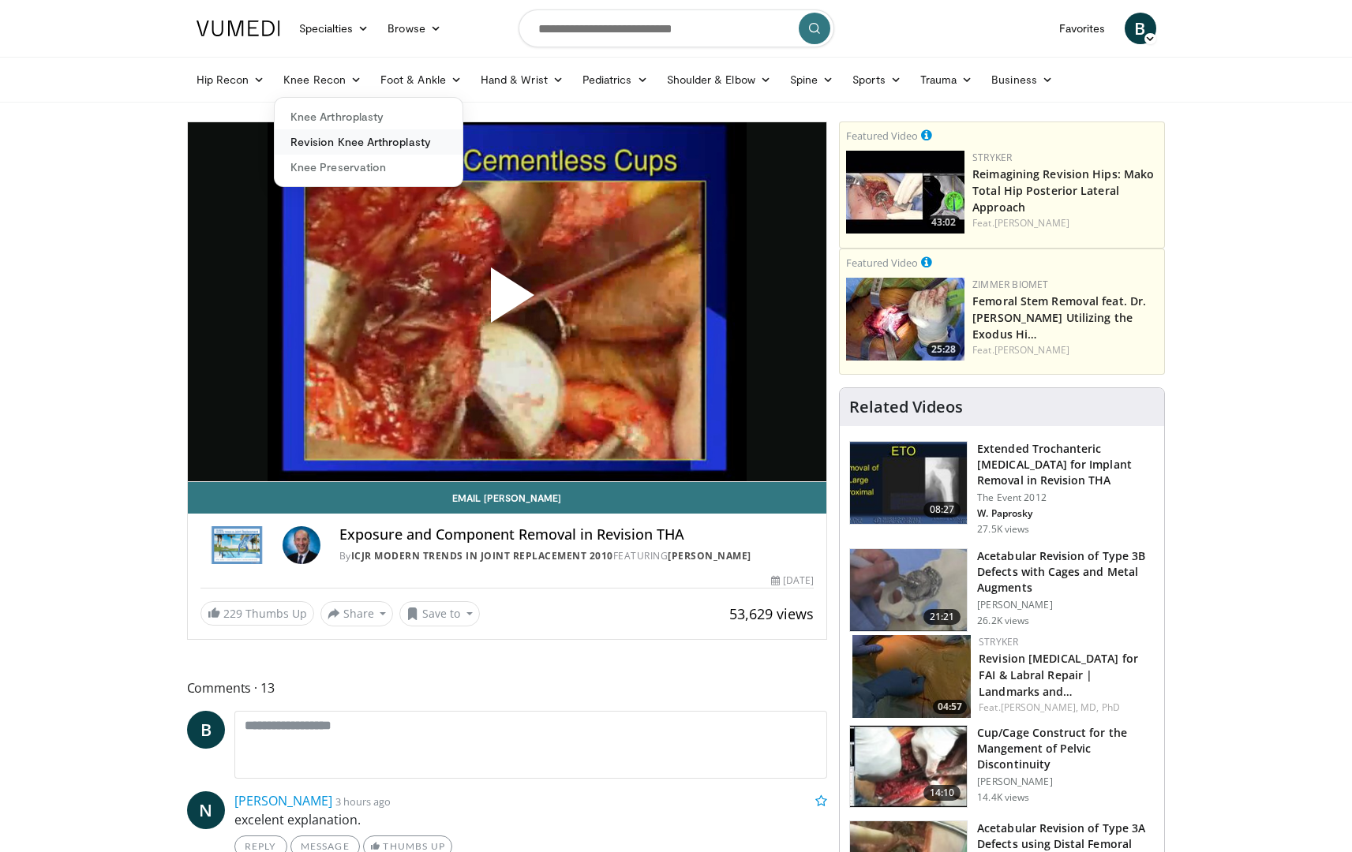 This screenshot has width=1352, height=852. I want to click on a: Hip Recon, so click(230, 80).